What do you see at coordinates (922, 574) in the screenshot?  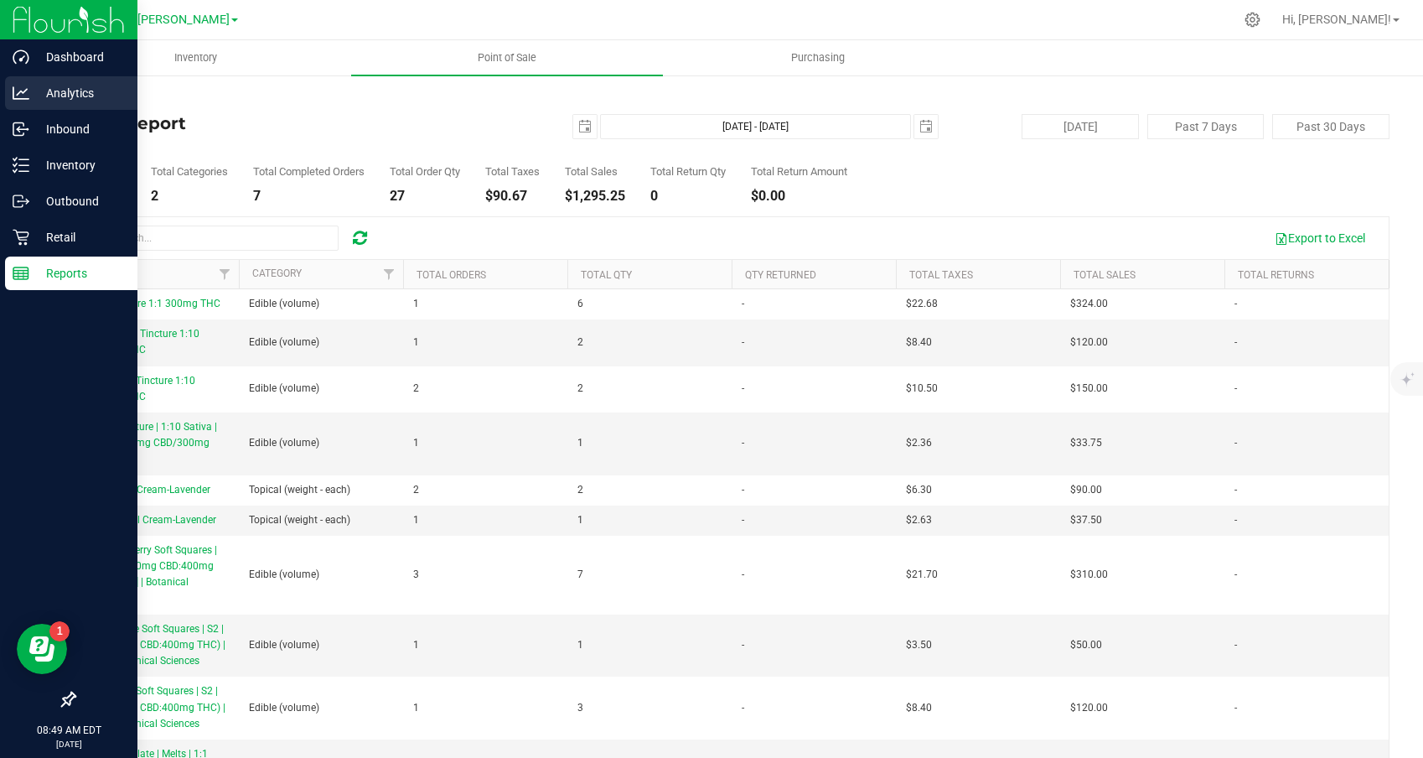 I see `span: $21.70` at bounding box center [922, 574].